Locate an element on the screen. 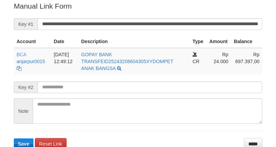 Image resolution: width=276 pixels, height=147 pixels. th: Account is located at coordinates (32, 41).